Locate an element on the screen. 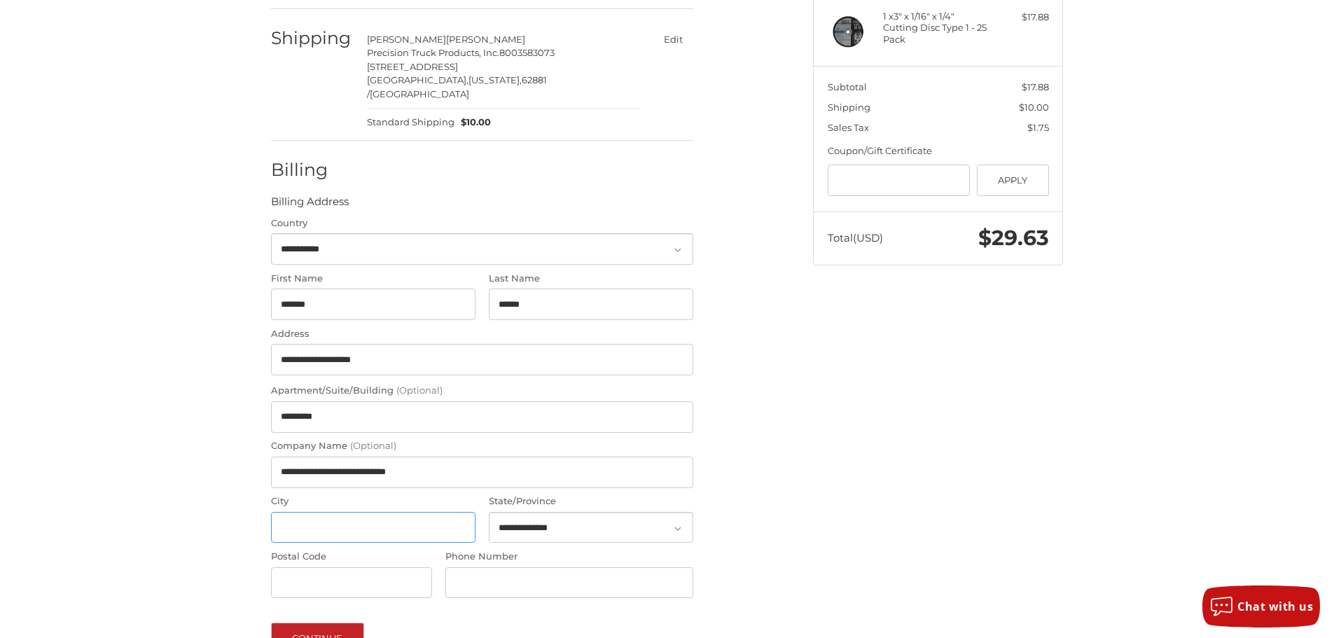 Image resolution: width=1334 pixels, height=638 pixels. h2: Billing is located at coordinates (312, 170).